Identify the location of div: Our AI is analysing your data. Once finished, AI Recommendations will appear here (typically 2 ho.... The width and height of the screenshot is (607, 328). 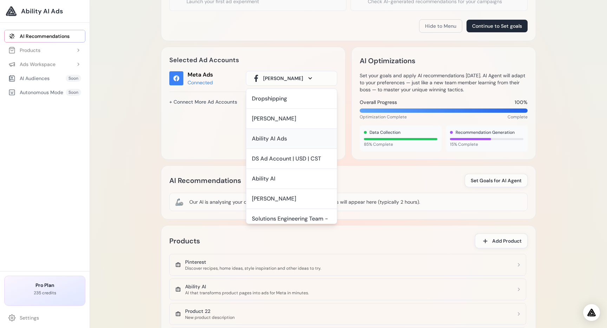
(305, 202).